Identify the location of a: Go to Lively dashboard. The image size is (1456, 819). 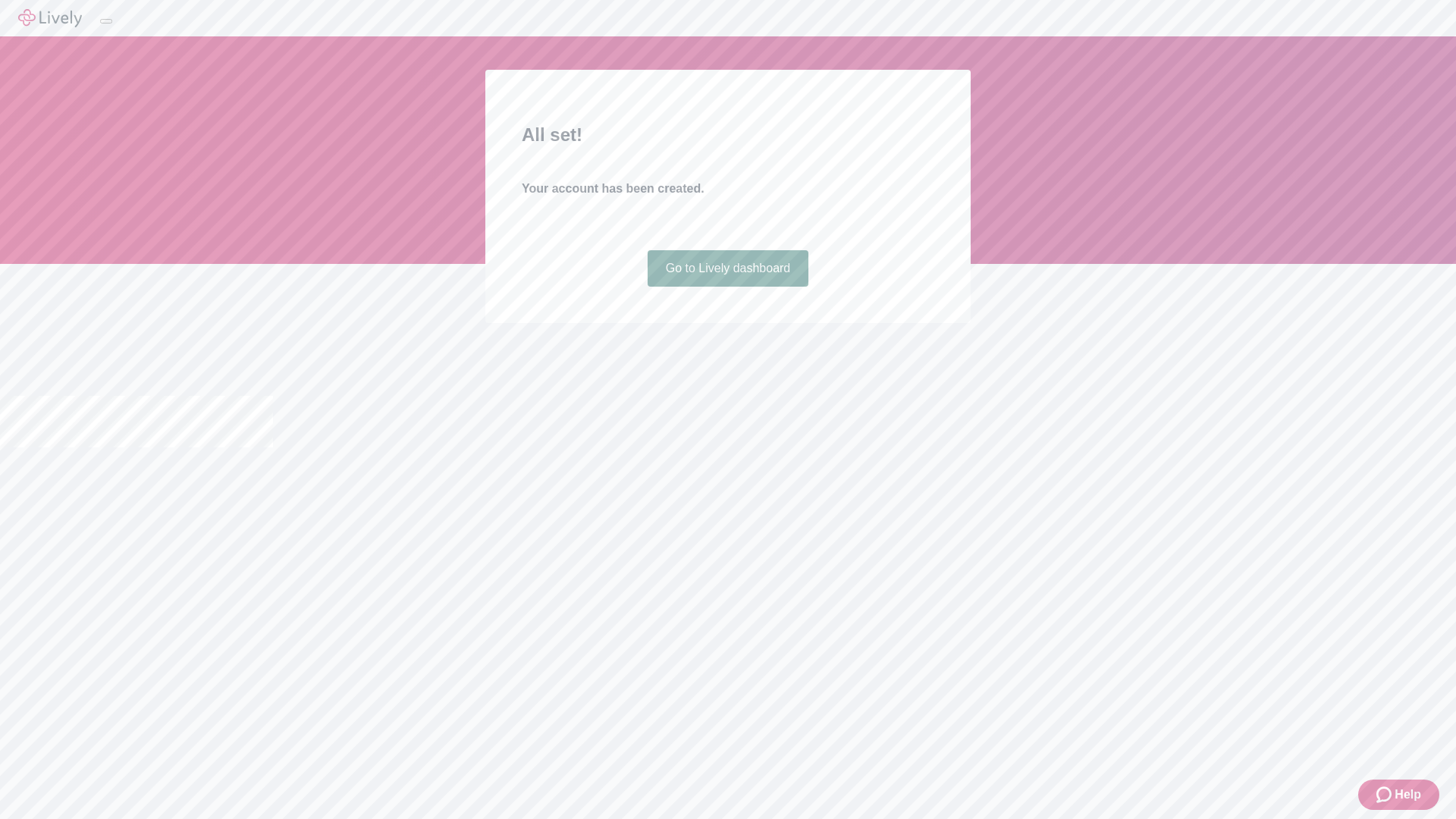
(728, 268).